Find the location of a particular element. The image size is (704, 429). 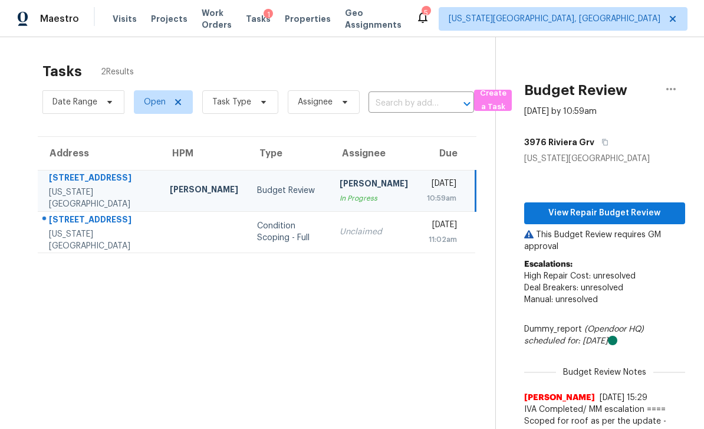

button: Open is located at coordinates (467, 104).